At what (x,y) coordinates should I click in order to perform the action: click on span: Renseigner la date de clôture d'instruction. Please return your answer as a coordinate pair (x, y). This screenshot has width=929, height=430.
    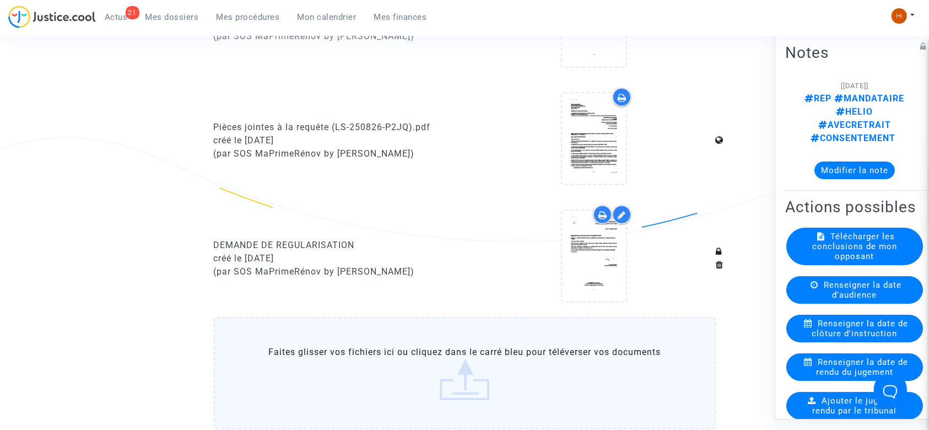
    Looking at the image, I should click on (861, 329).